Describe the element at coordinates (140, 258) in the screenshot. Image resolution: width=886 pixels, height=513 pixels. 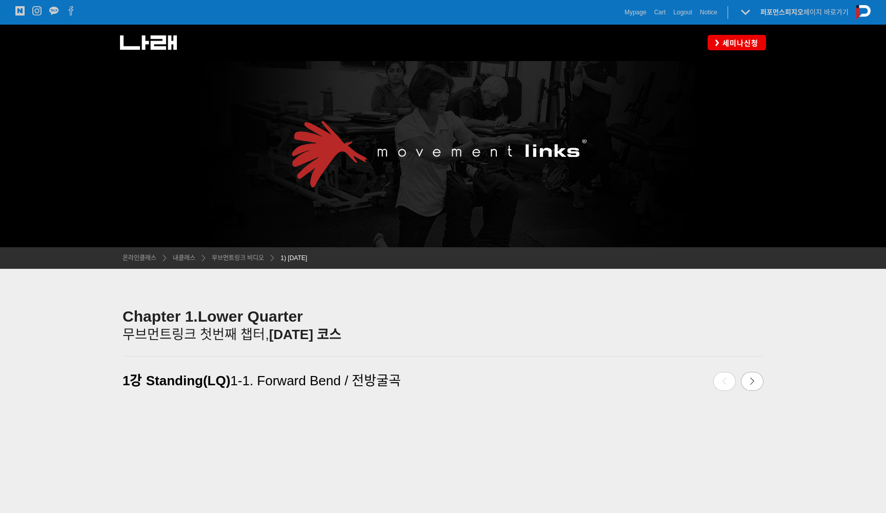
I see `span: 온라인클래스` at that location.